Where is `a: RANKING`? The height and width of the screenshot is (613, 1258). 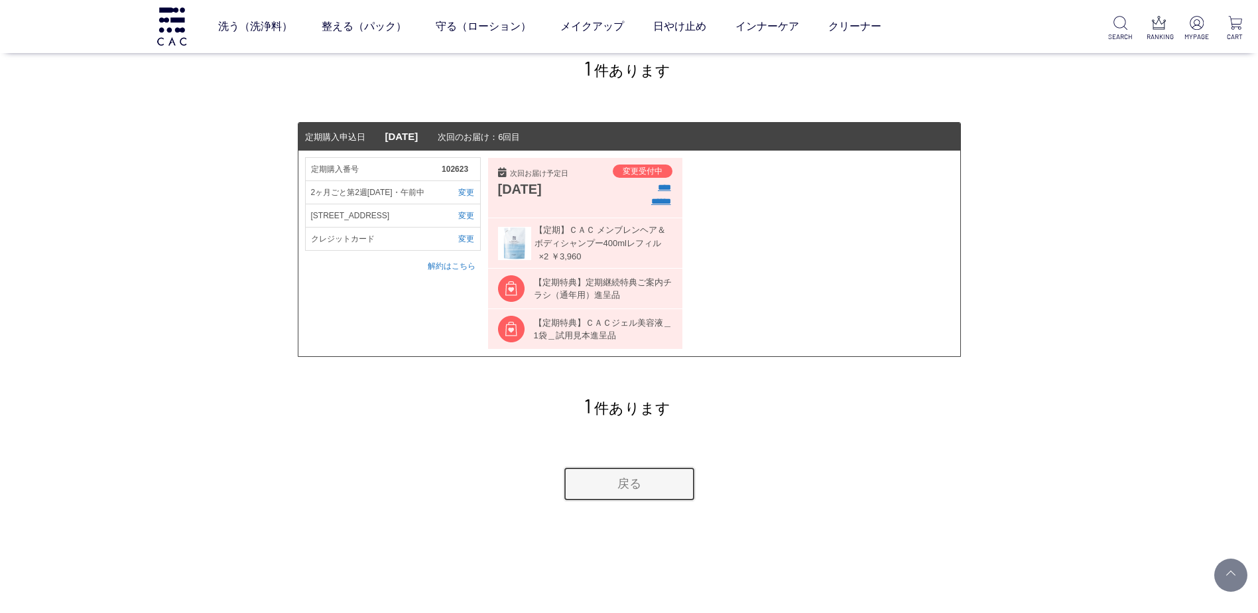 a: RANKING is located at coordinates (1159, 29).